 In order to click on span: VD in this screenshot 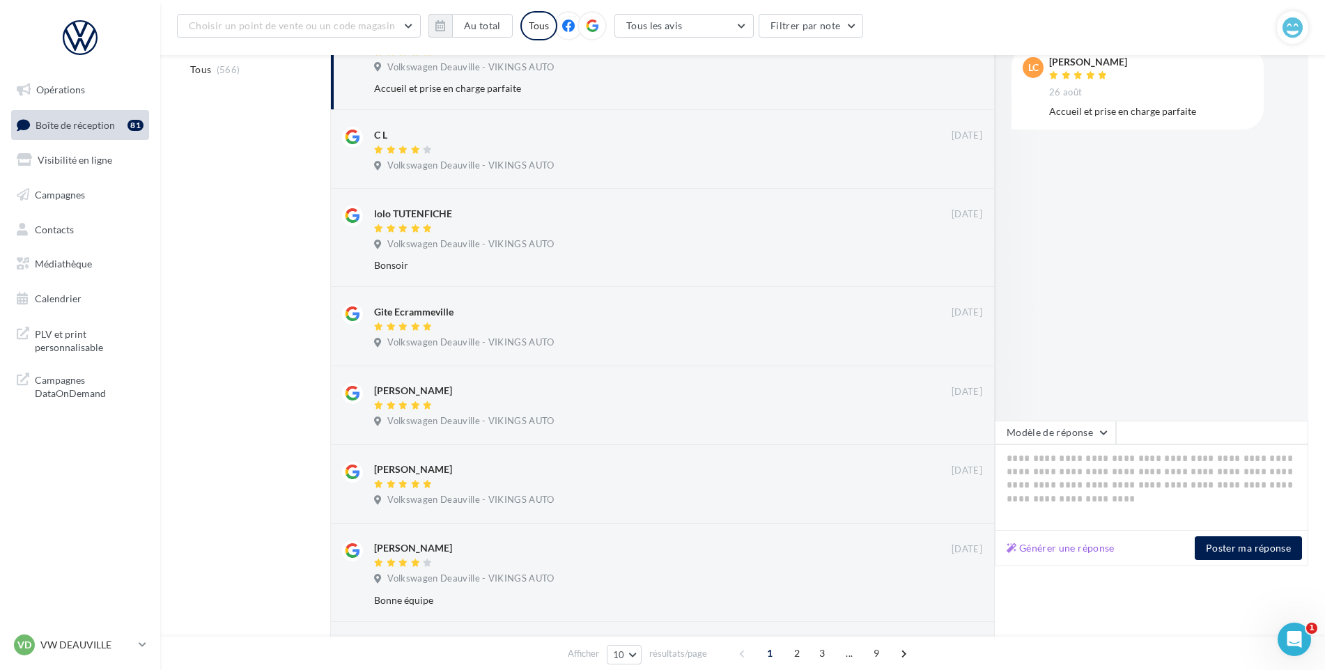, I will do `click(24, 645)`.